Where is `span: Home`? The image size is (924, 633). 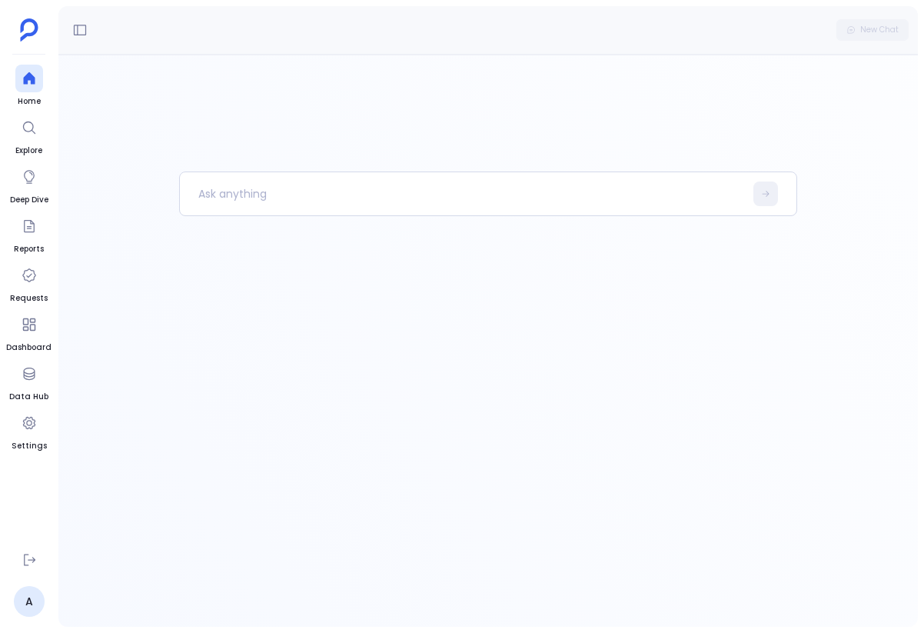
span: Home is located at coordinates (29, 101).